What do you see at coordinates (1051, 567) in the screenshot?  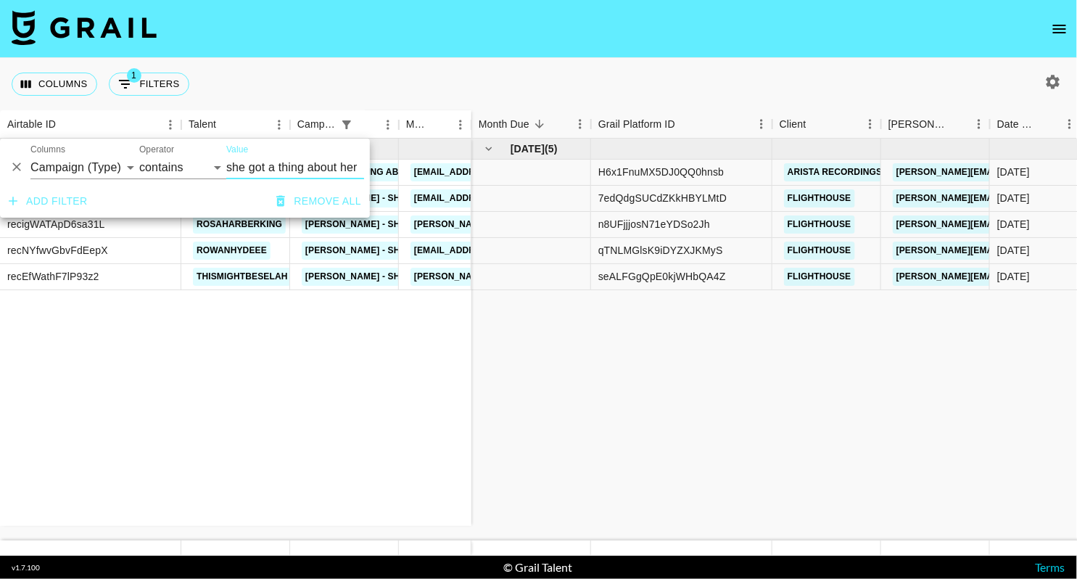 I see `a: Terms` at bounding box center [1051, 567].